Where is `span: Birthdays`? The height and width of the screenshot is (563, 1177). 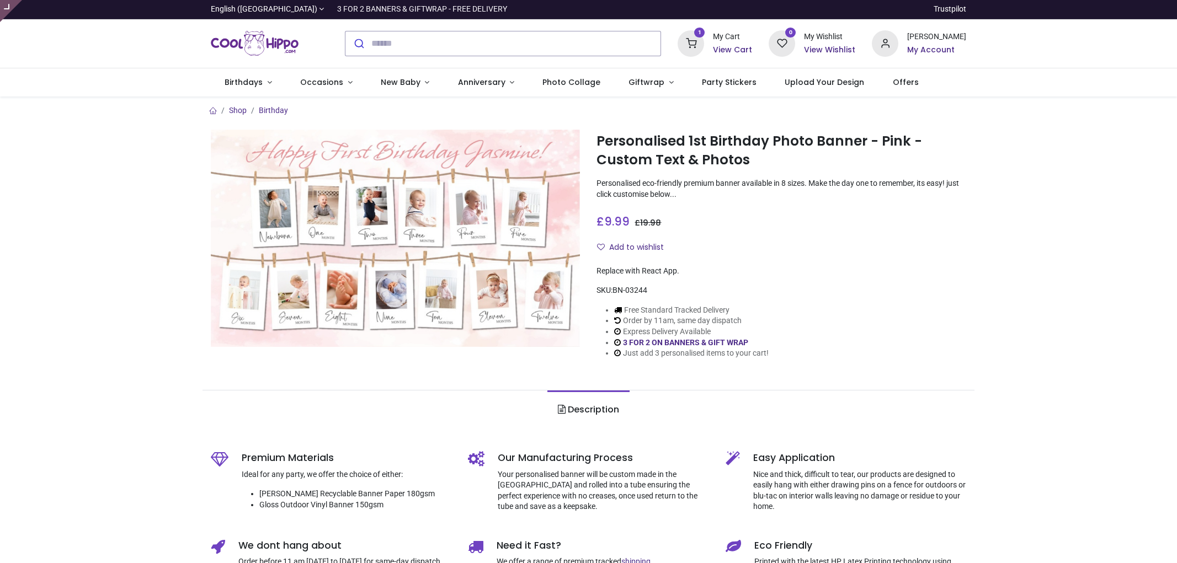
span: Birthdays is located at coordinates (243, 82).